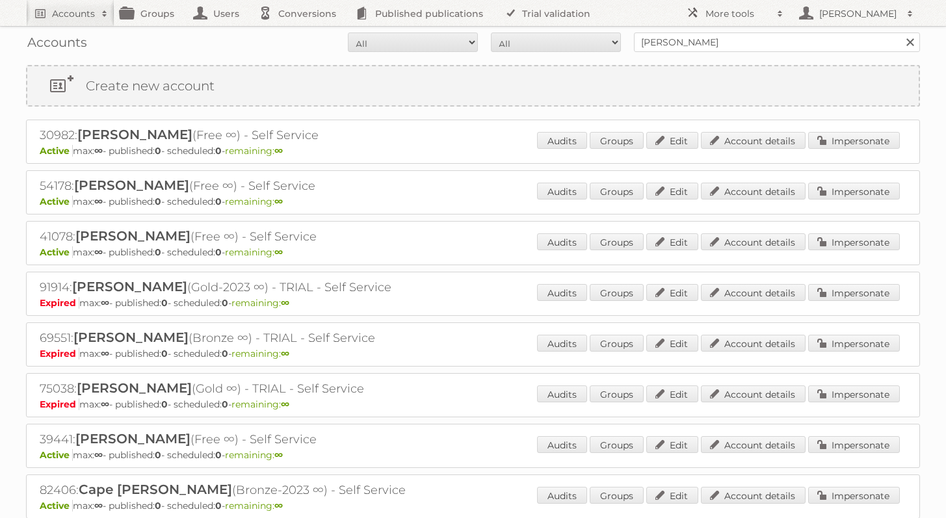 Image resolution: width=946 pixels, height=518 pixels. I want to click on h2: 82406: (Bronze-2023 ∞) - Self Service, so click(267, 490).